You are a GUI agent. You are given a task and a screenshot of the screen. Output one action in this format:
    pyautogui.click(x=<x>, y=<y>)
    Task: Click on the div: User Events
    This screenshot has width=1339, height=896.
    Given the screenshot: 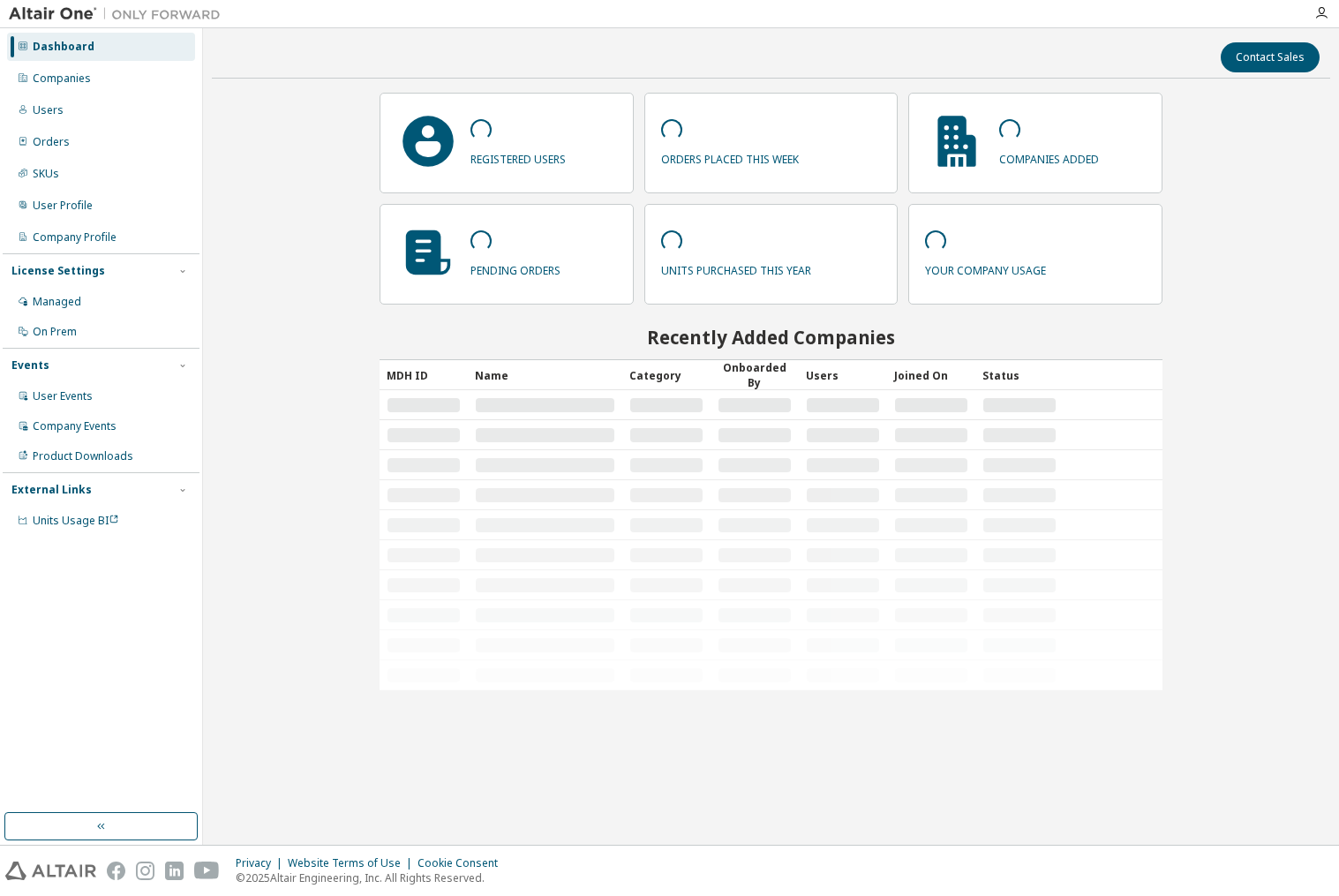 What is the action you would take?
    pyautogui.click(x=63, y=396)
    